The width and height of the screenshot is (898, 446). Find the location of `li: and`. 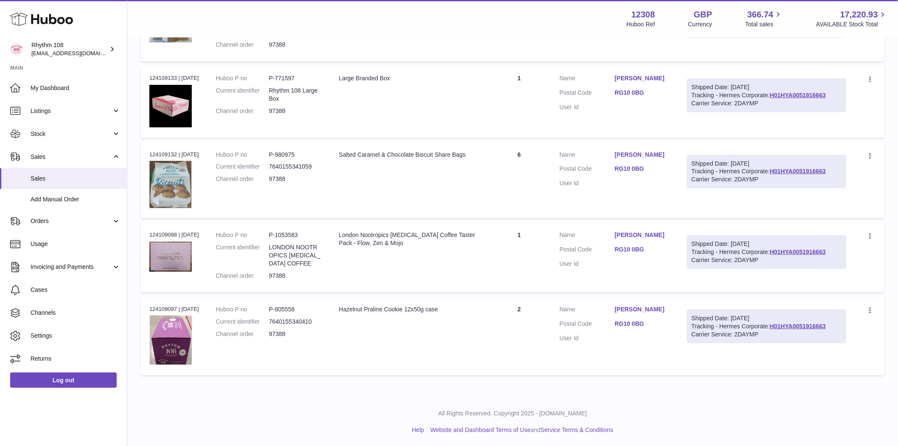

li: and is located at coordinates (520, 430).